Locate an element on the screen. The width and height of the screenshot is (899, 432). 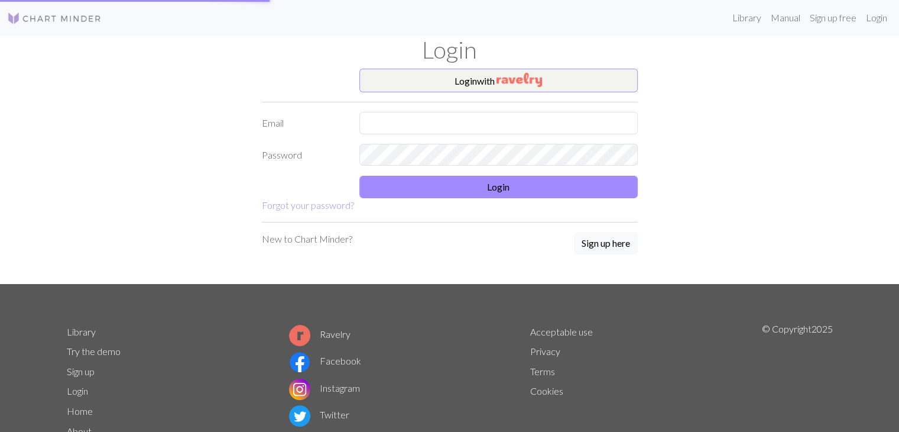
a: Privacy is located at coordinates (545, 351).